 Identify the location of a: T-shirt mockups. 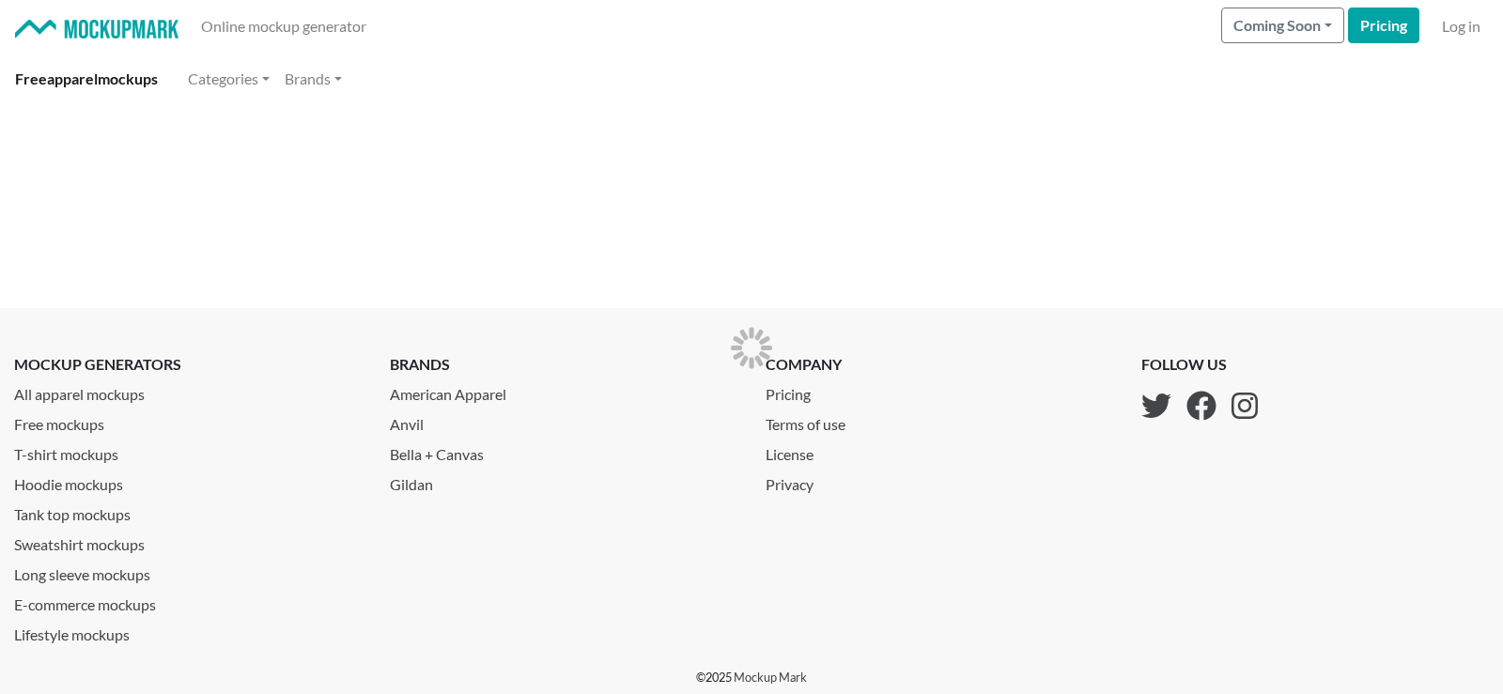
(188, 451).